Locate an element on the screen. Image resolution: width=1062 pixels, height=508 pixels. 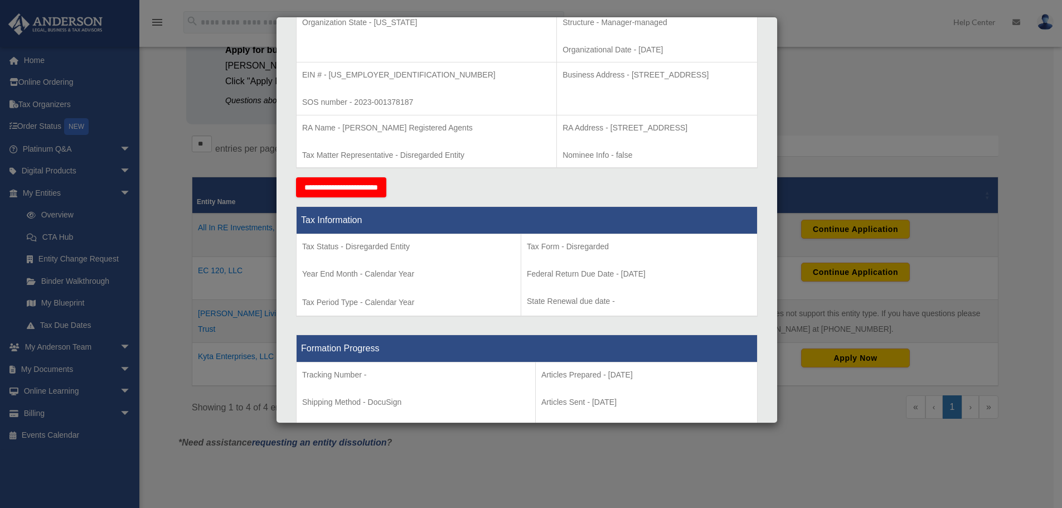
p: Tracking Number - is located at coordinates (416, 374).